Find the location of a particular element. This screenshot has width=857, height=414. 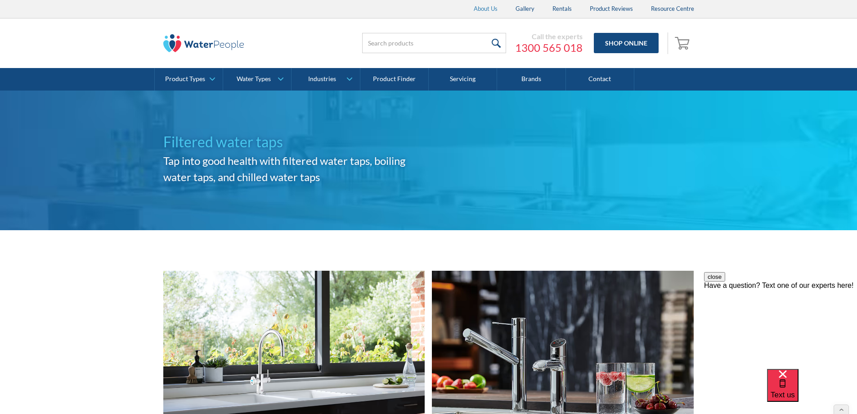

a: 1300 565 018 is located at coordinates (549, 48).